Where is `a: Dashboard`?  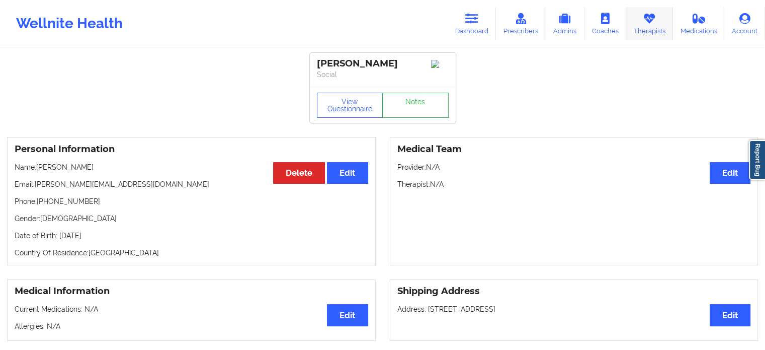 a: Dashboard is located at coordinates (472, 24).